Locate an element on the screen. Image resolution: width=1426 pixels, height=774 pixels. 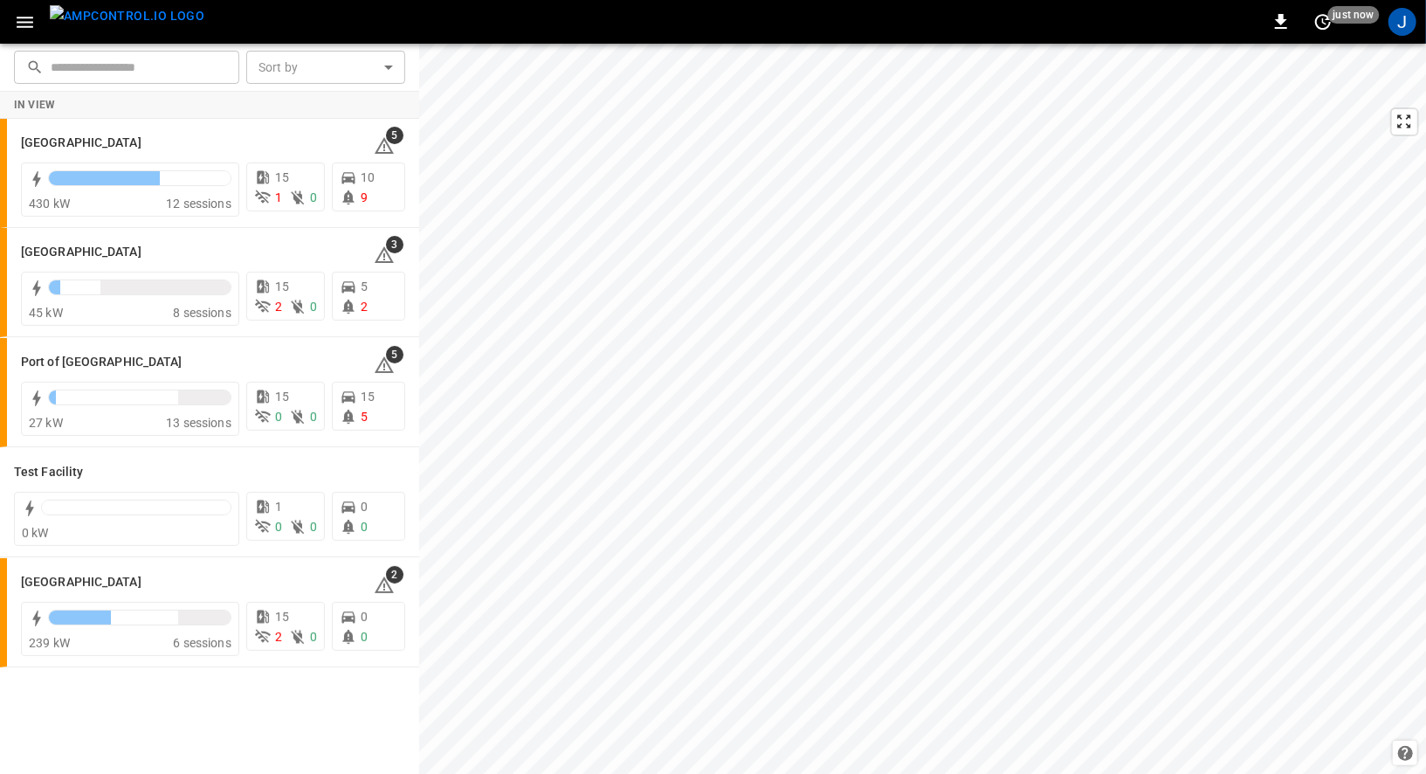
span: 239 kW is located at coordinates (49, 643).